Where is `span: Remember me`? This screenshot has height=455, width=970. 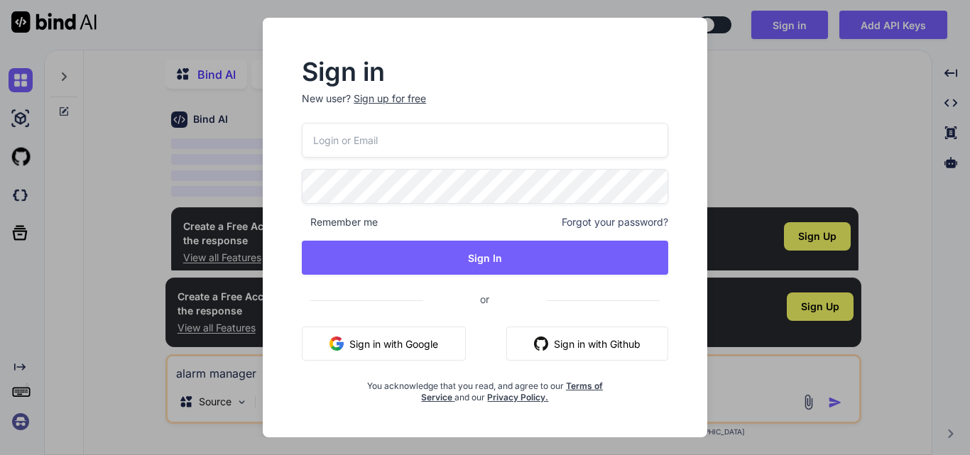 span: Remember me is located at coordinates (339, 222).